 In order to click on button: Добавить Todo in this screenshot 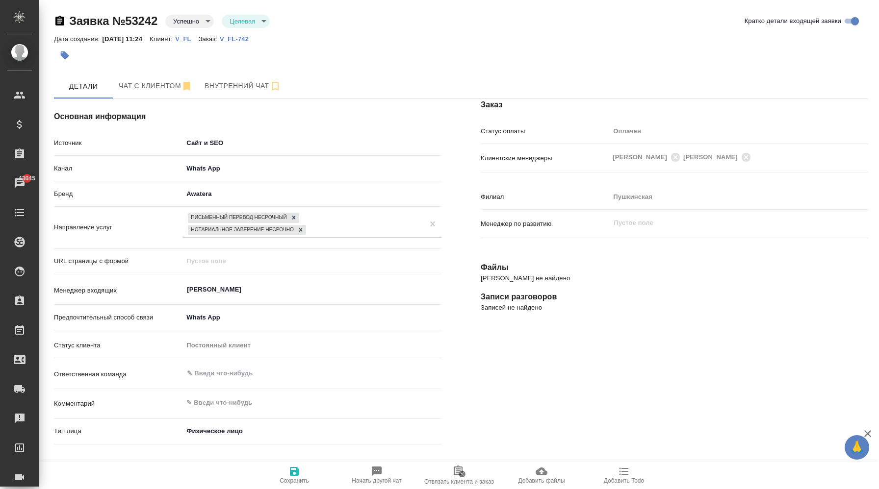, I will do `click(624, 476)`.